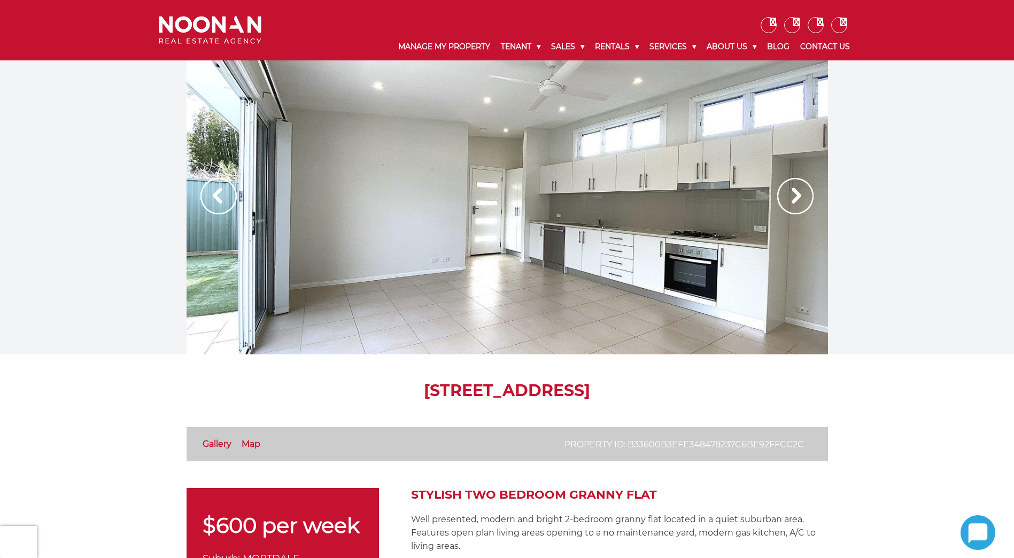  What do you see at coordinates (251, 444) in the screenshot?
I see `a: Map` at bounding box center [251, 444].